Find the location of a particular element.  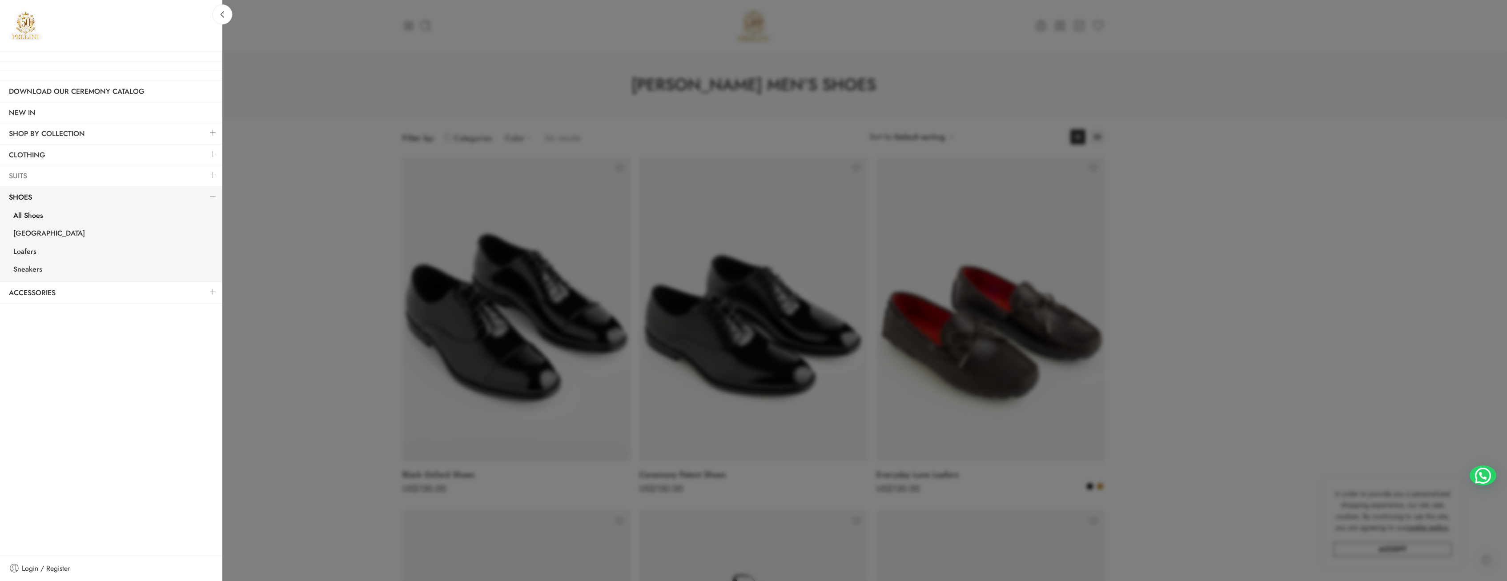

a: Sneakers is located at coordinates (113, 270).